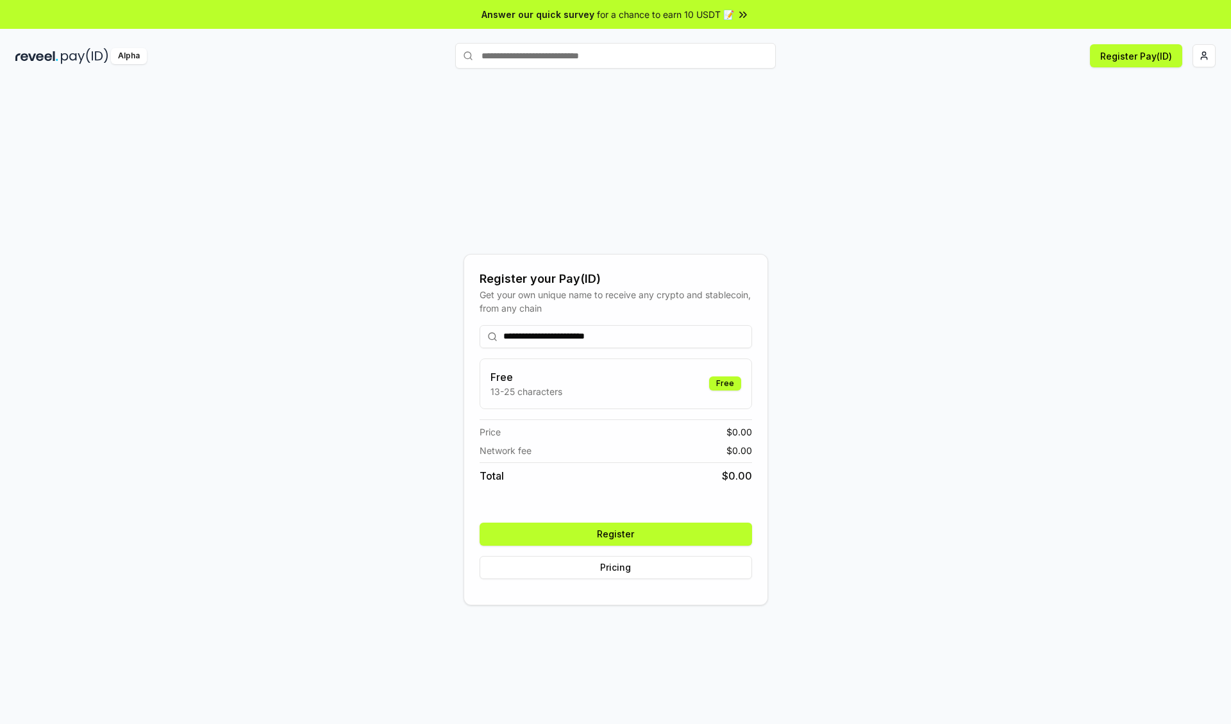  I want to click on div: Alpha, so click(129, 56).